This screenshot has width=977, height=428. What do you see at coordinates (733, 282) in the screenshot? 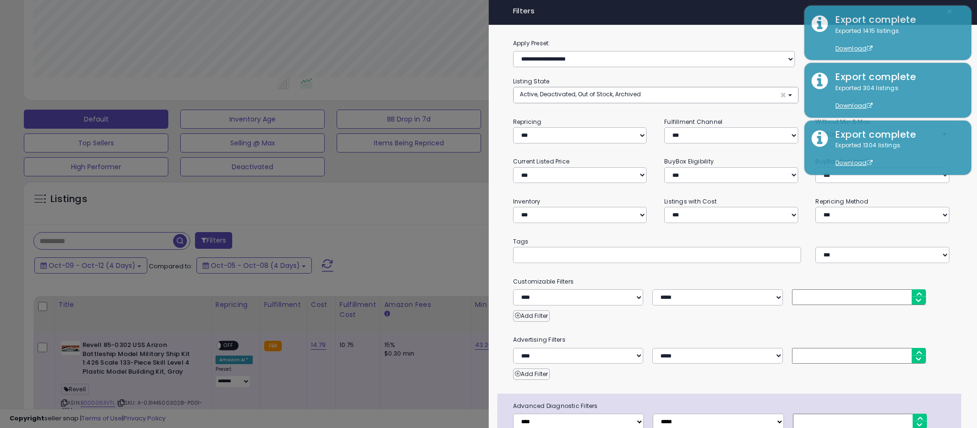
I see `small: Customizable Filters` at bounding box center [733, 282].